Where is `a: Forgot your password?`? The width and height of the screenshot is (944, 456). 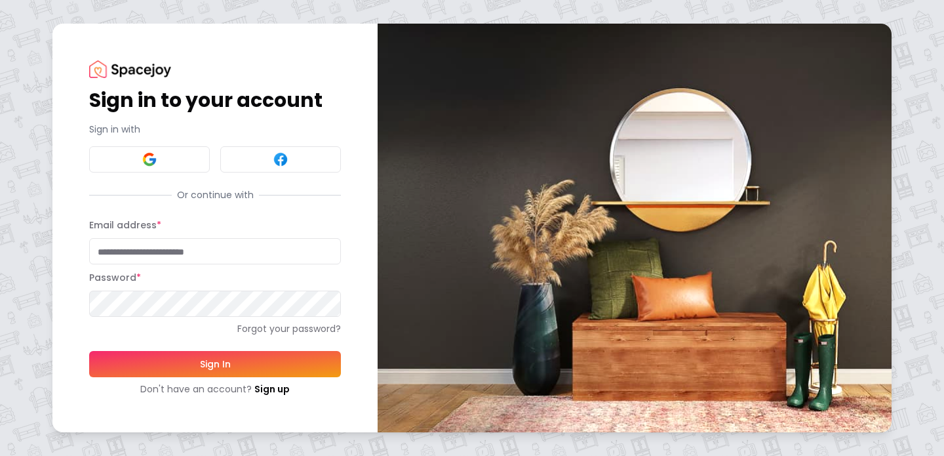 a: Forgot your password? is located at coordinates (215, 329).